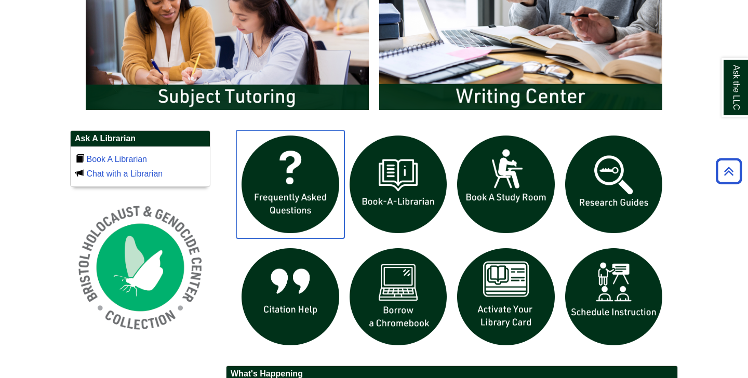 This screenshot has width=748, height=378. Describe the element at coordinates (140, 268) in the screenshot. I see `img: Holocaust and Genocide Collection` at that location.